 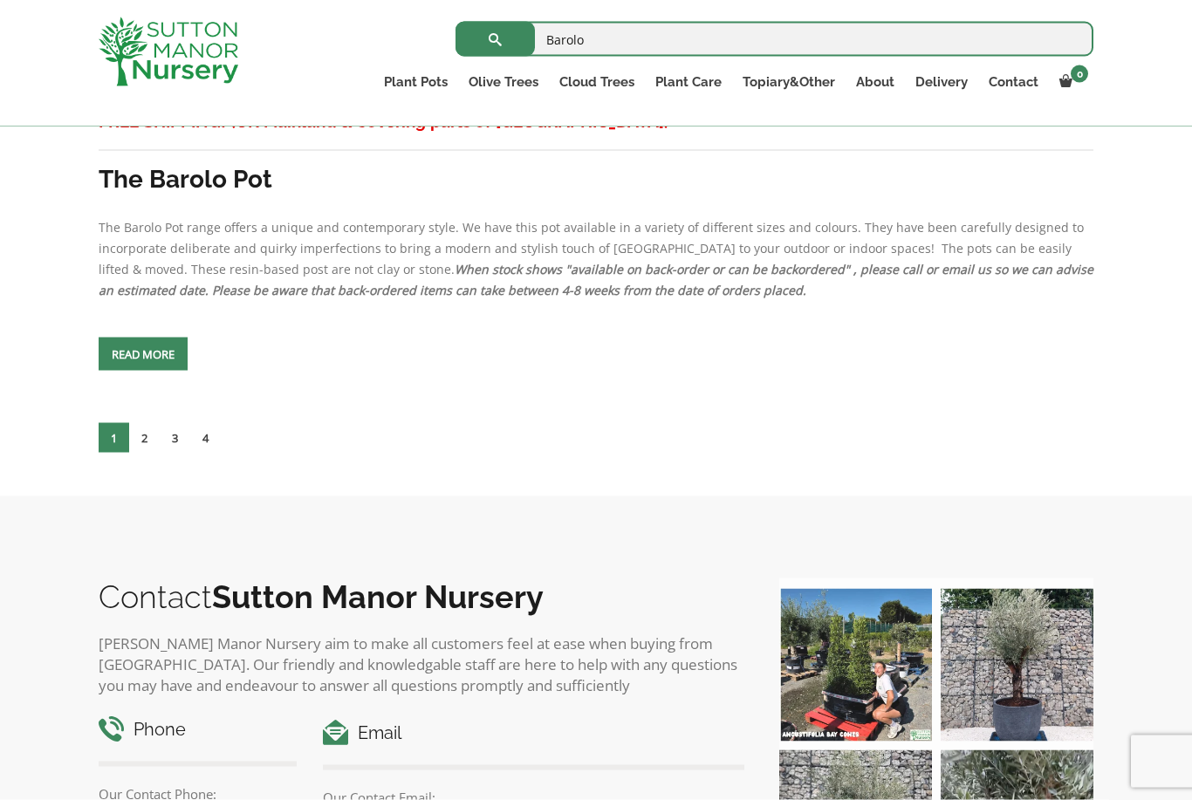 What do you see at coordinates (689, 82) in the screenshot?
I see `a: Plant Care` at bounding box center [689, 82].